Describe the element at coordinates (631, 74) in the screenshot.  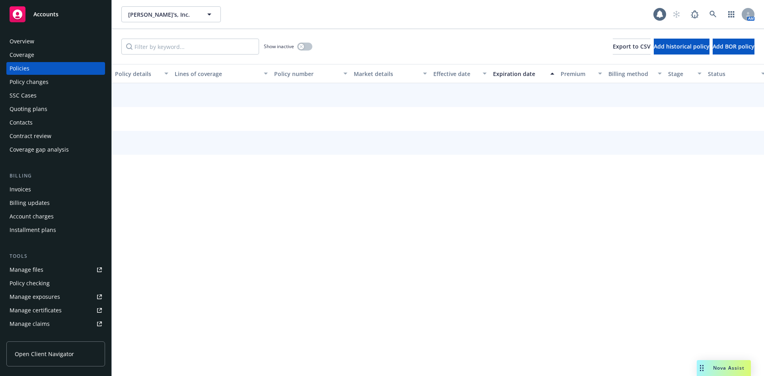
I see `div: Billing method` at that location.